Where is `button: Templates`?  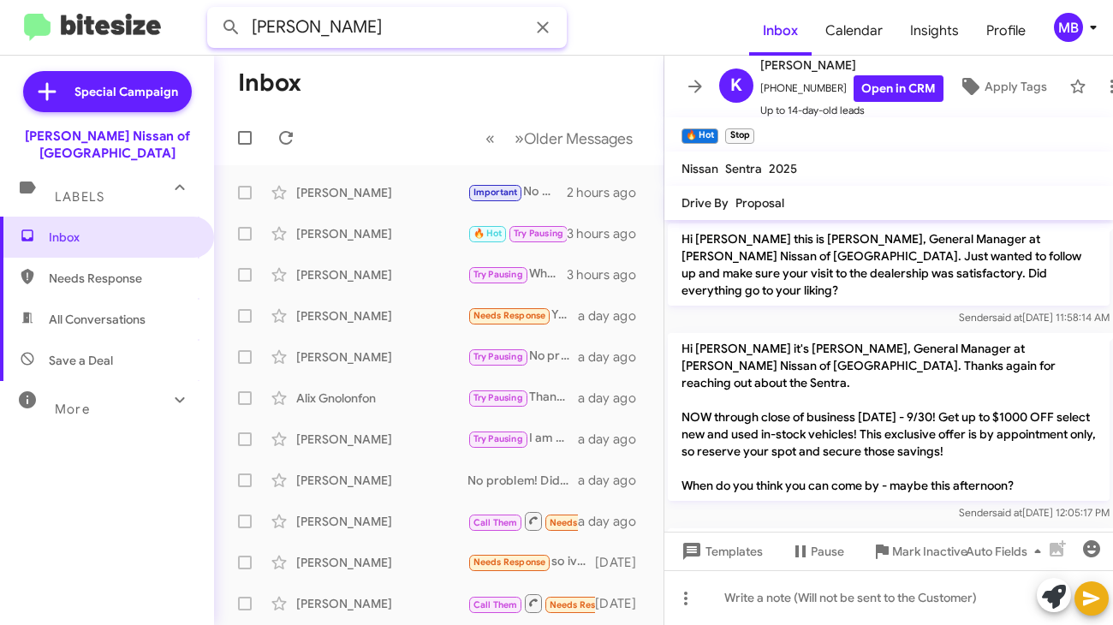 button: Templates is located at coordinates (720, 551).